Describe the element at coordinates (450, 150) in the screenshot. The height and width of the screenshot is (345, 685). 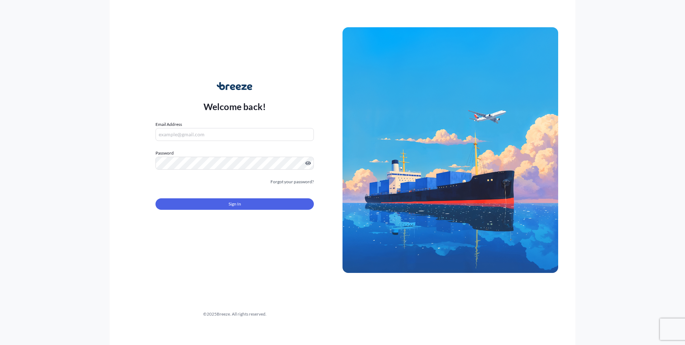
I see `img: Ship illustration` at that location.